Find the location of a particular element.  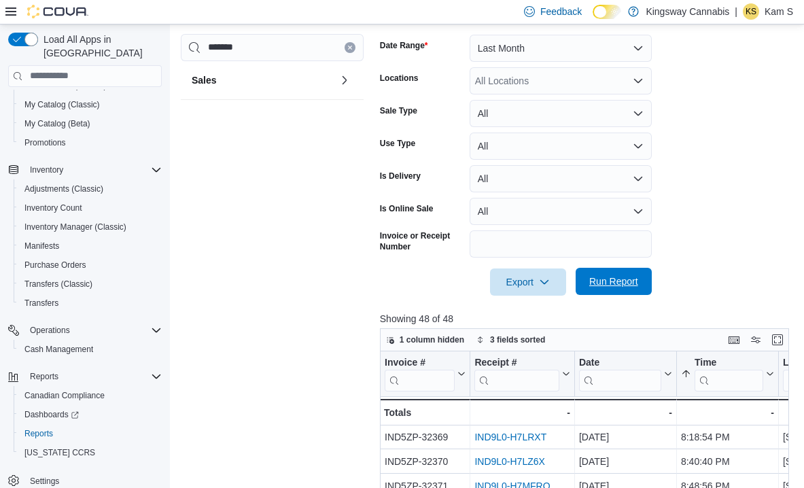

button: My Catalog (Classic) is located at coordinates (90, 105).